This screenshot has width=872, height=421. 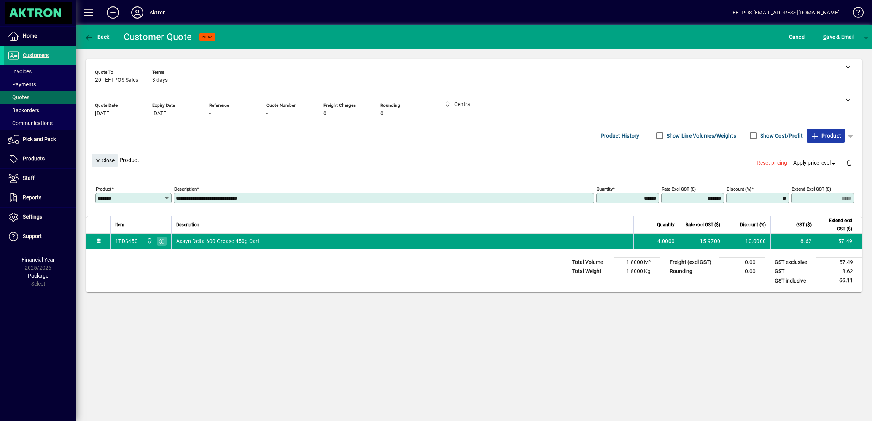 I want to click on label: Show Cost/Profit, so click(x=781, y=136).